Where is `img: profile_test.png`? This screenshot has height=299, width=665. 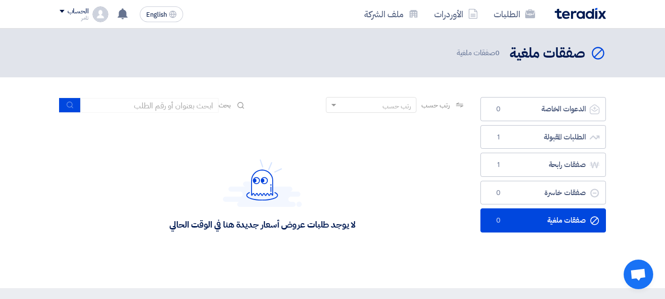
img: profile_test.png is located at coordinates (100, 14).